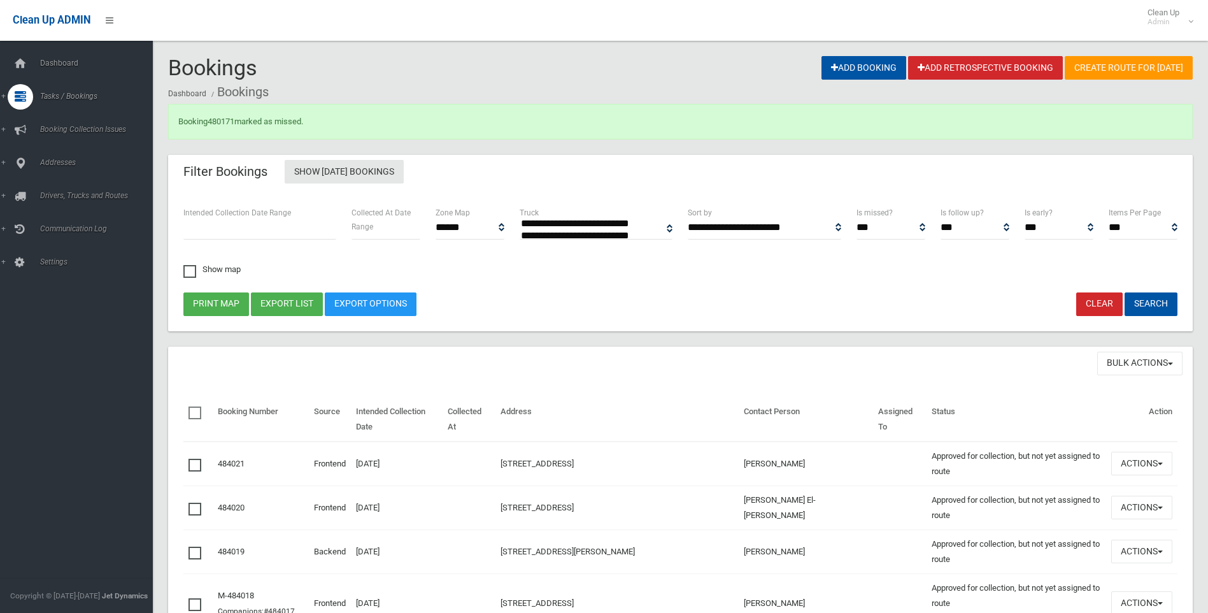 This screenshot has width=1208, height=613. Describe the element at coordinates (125, 596) in the screenshot. I see `strong: Jet Dynamics` at that location.